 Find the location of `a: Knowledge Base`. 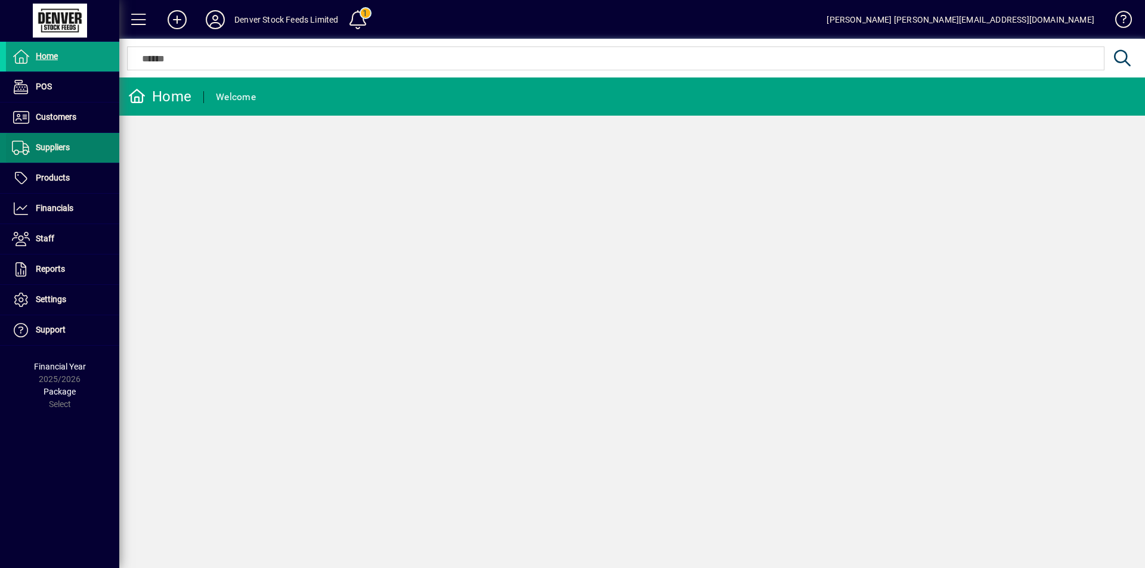

a: Knowledge Base is located at coordinates (1118, 21).